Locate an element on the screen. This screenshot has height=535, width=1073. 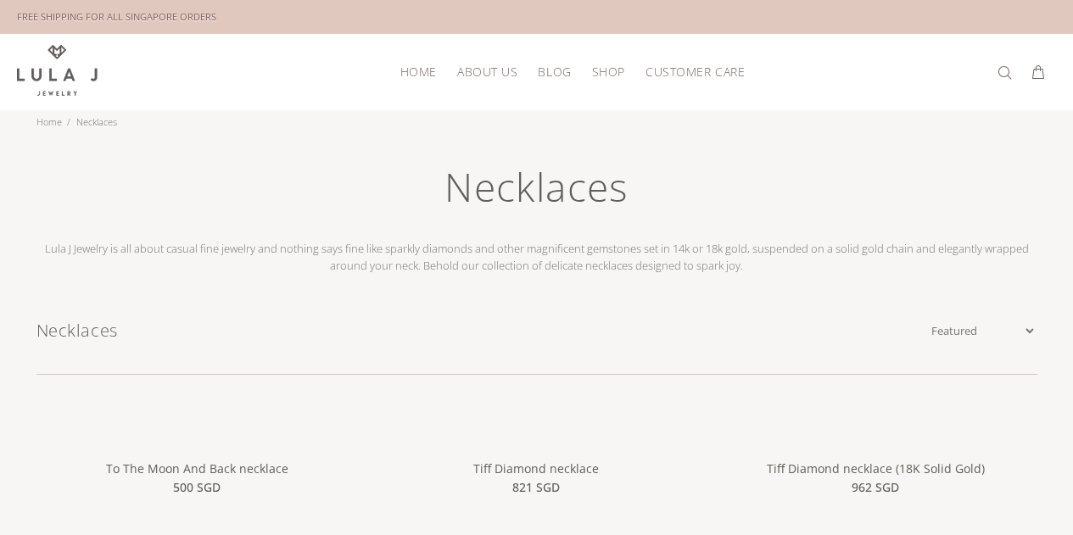
span: Customer Care is located at coordinates (694, 71).